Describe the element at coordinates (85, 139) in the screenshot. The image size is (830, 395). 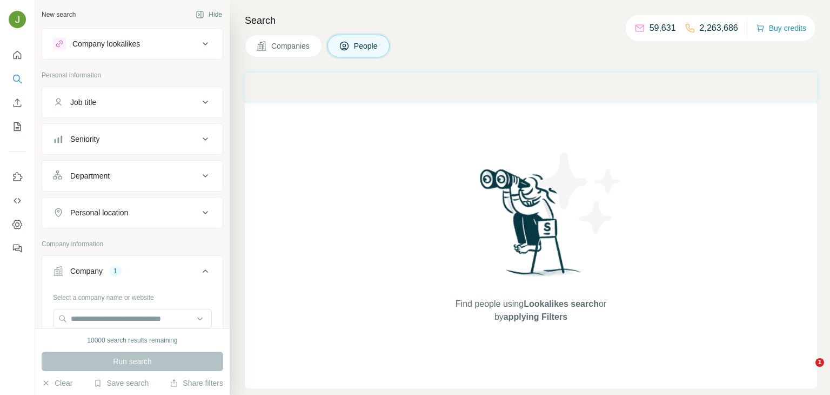
I see `div: Seniority` at that location.